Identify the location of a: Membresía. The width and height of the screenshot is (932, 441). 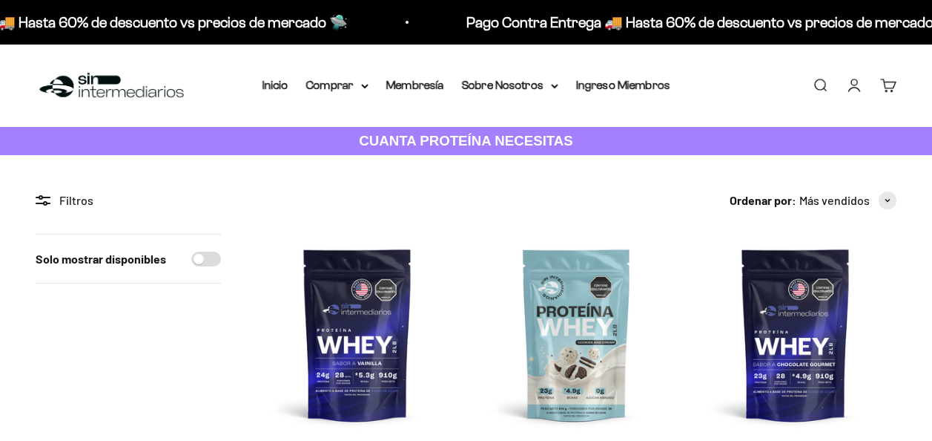
(415, 85).